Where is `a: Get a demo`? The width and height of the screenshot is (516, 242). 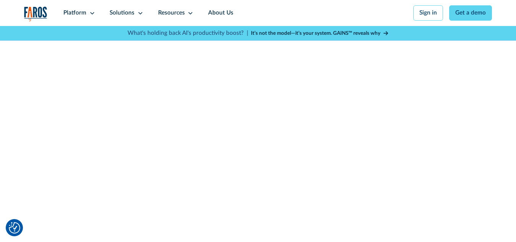 a: Get a demo is located at coordinates (471, 13).